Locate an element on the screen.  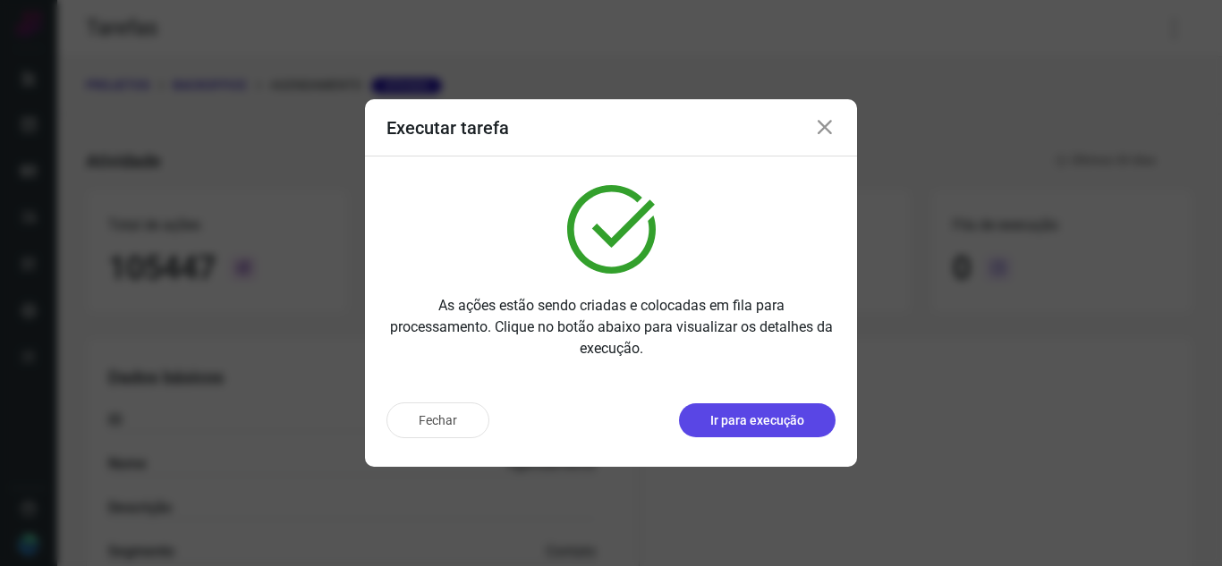
p: Ir para execução is located at coordinates (757, 420).